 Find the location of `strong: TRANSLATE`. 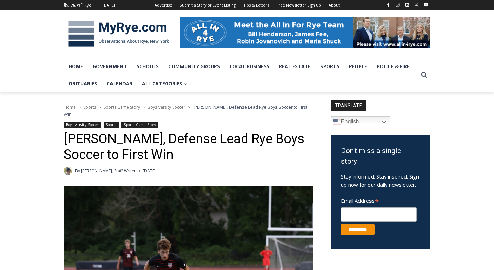

strong: TRANSLATE is located at coordinates (348, 105).